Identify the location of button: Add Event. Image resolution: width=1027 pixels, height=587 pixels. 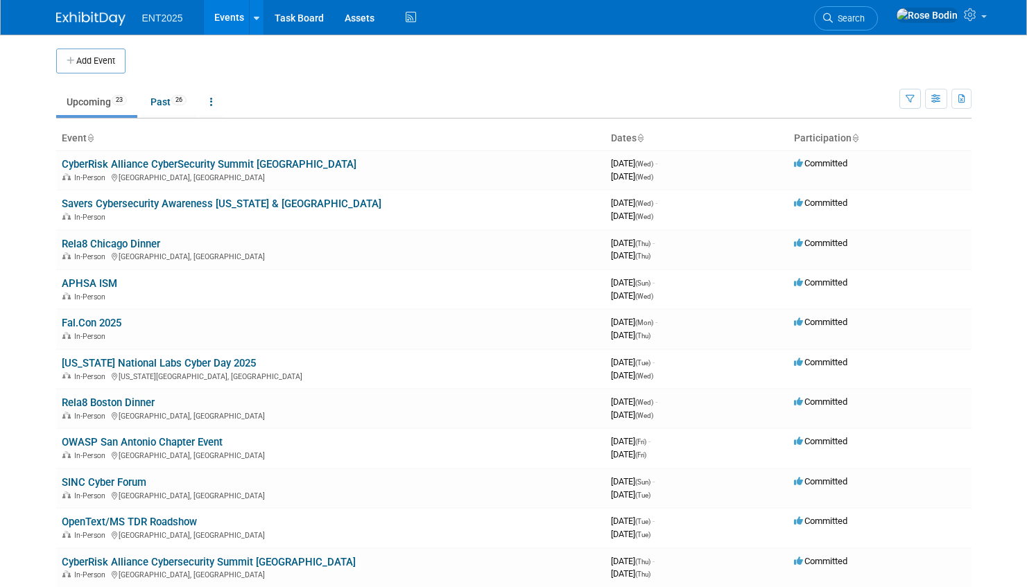
(91, 61).